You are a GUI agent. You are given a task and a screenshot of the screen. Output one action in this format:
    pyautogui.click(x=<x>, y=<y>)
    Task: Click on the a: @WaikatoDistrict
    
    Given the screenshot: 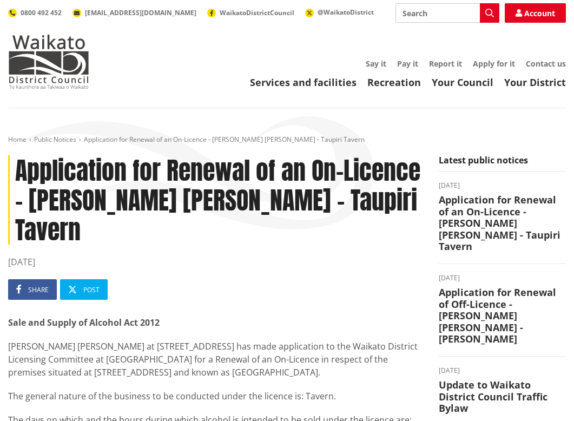 What is the action you would take?
    pyautogui.click(x=339, y=12)
    